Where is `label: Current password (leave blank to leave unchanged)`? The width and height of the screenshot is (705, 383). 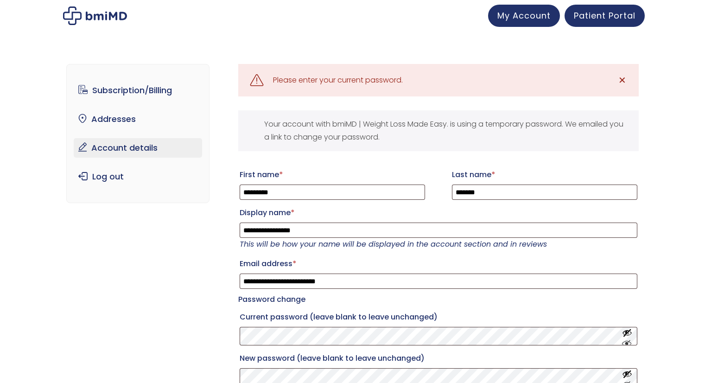 label: Current password (leave blank to leave unchanged) is located at coordinates (439, 317).